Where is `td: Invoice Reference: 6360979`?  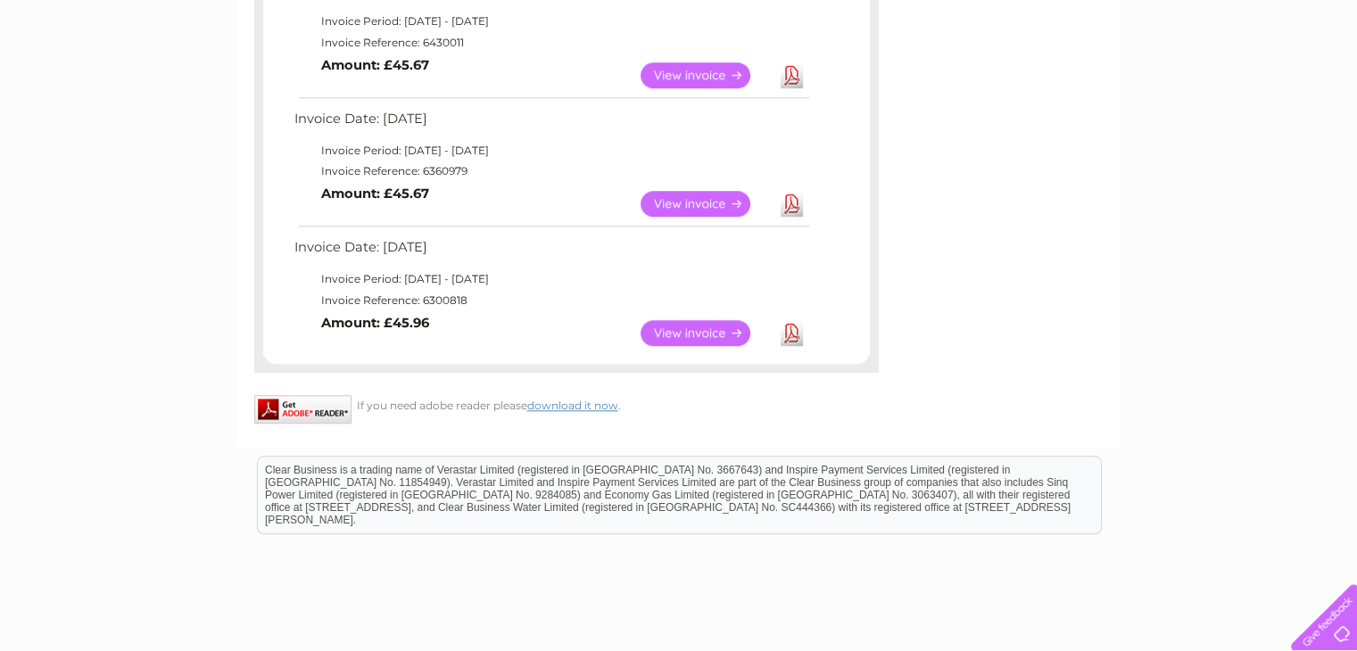
td: Invoice Reference: 6360979 is located at coordinates (550, 171).